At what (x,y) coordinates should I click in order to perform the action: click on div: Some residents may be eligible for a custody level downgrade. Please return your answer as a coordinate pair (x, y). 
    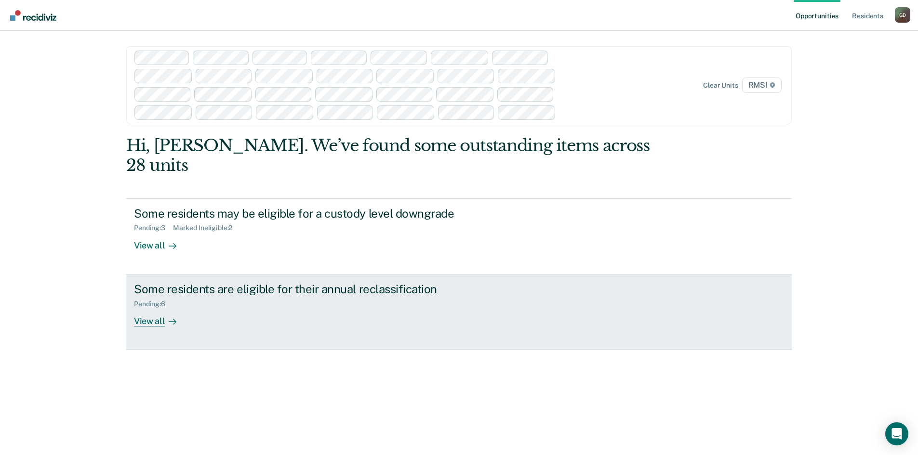
    Looking at the image, I should click on (303, 213).